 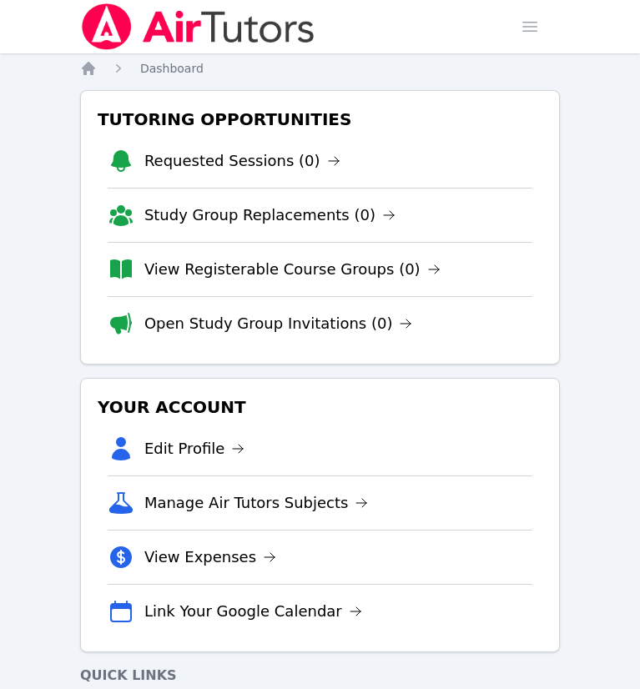 I want to click on img: Air Tutors, so click(x=198, y=27).